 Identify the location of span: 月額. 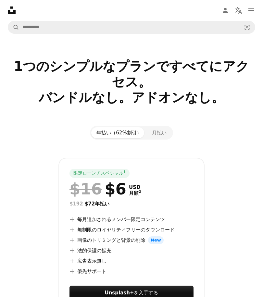
(135, 193).